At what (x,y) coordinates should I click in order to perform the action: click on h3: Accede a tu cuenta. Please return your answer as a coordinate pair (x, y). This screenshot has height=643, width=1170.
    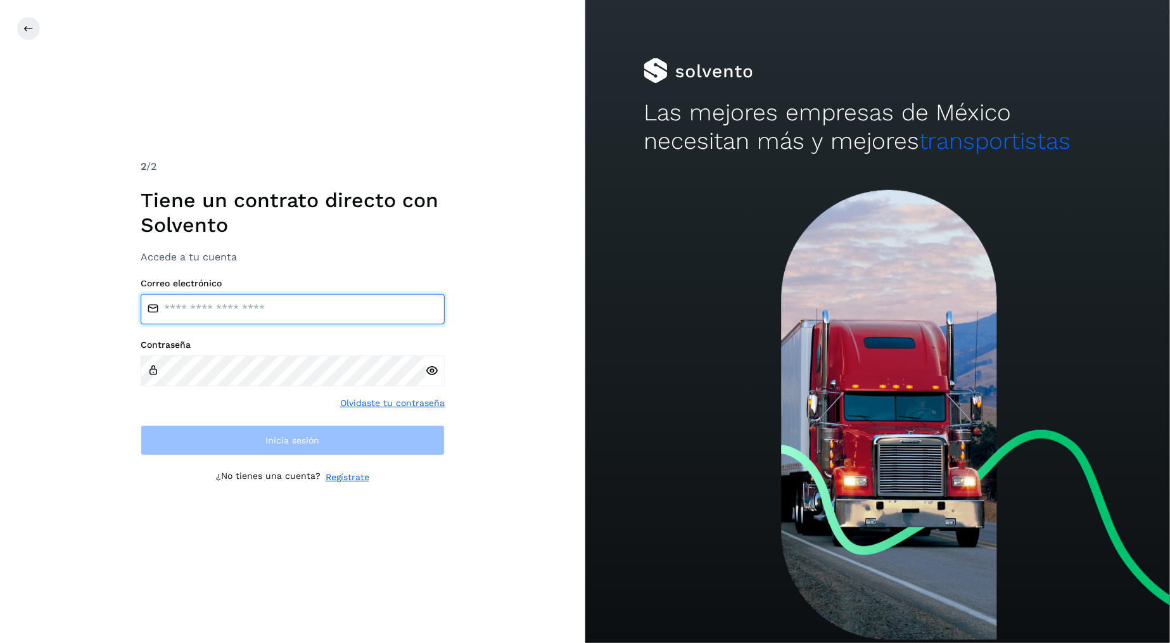
    Looking at the image, I should click on (293, 257).